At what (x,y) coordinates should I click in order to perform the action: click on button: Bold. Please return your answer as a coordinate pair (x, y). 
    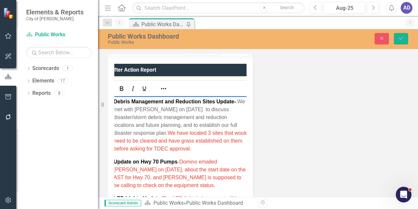
    Looking at the image, I should click on (121, 88).